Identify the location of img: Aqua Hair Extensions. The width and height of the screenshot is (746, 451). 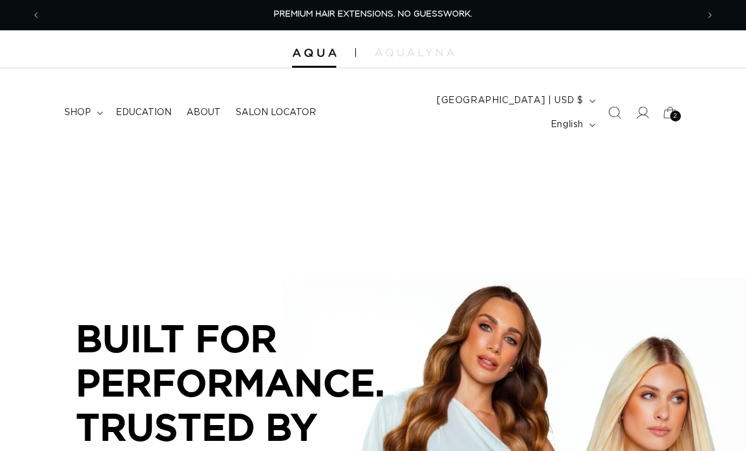
(314, 53).